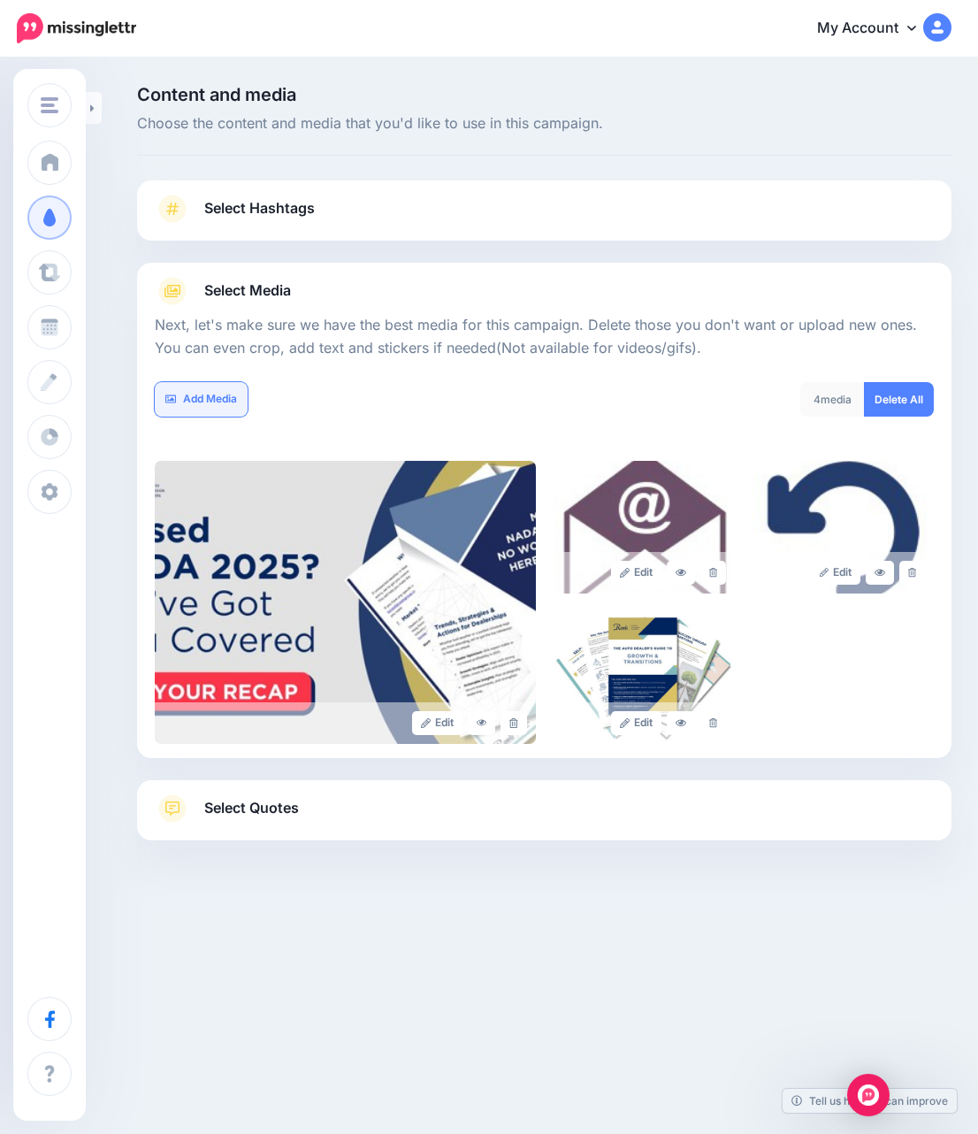 Image resolution: width=978 pixels, height=1134 pixels. What do you see at coordinates (50, 105) in the screenshot?
I see `img: menu.png` at bounding box center [50, 105].